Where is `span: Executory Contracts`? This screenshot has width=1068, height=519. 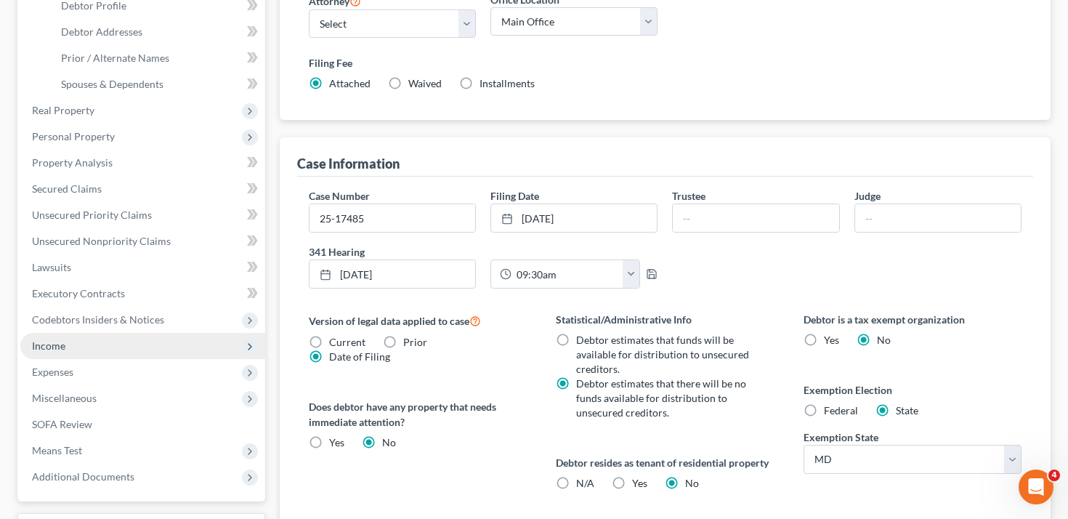
span: Executory Contracts is located at coordinates (78, 293).